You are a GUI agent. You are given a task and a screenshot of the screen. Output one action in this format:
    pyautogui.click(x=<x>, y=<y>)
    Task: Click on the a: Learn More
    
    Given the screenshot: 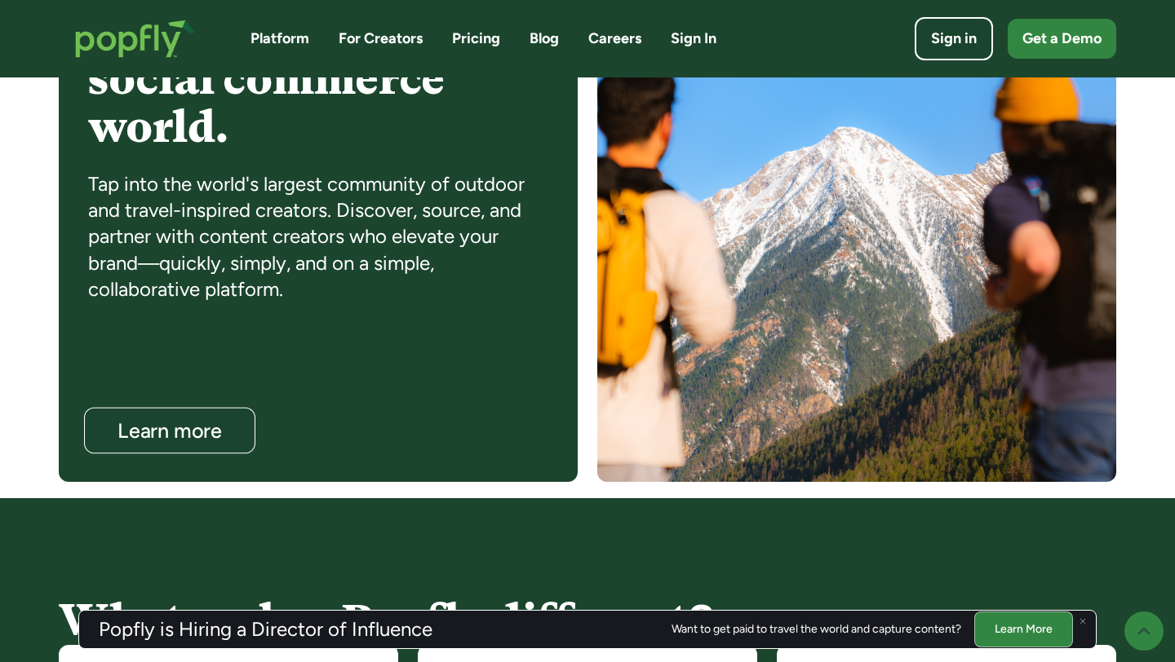 What is the action you would take?
    pyautogui.click(x=1023, y=629)
    